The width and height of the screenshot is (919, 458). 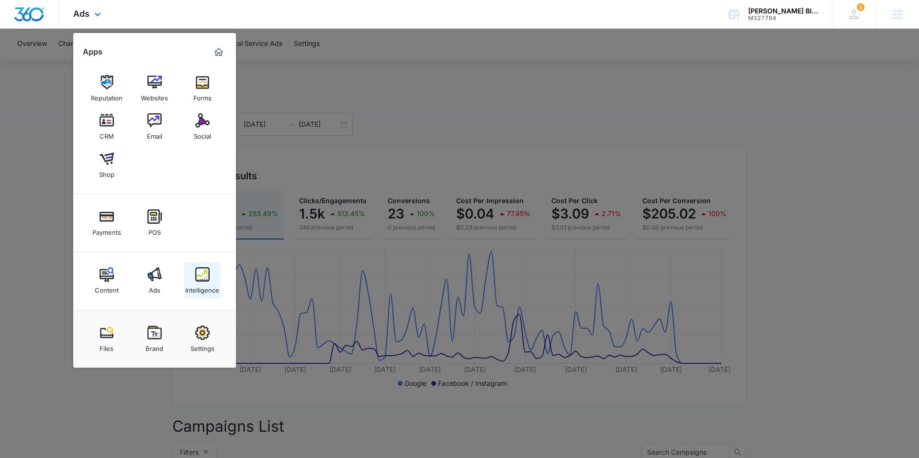 I want to click on a: Payments, so click(x=107, y=223).